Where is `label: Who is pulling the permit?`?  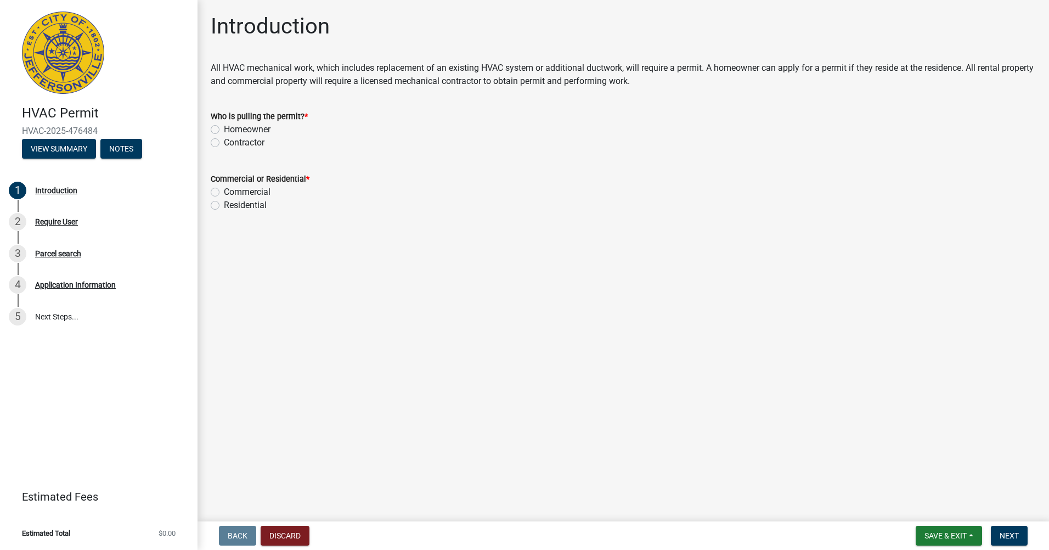
label: Who is pulling the permit? is located at coordinates (259, 117).